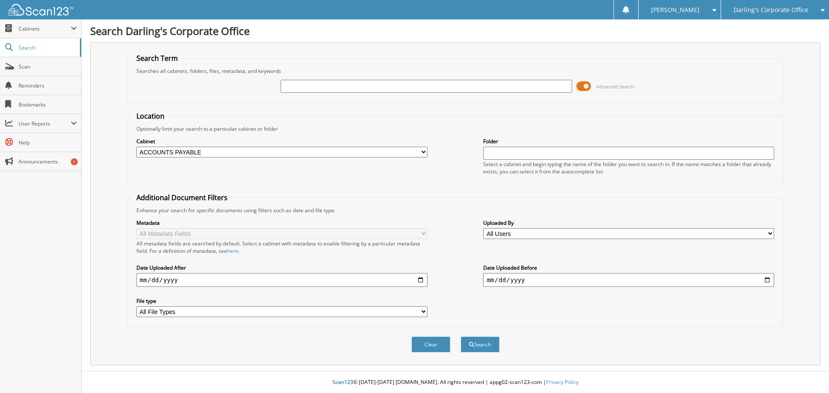 This screenshot has width=829, height=393. Describe the element at coordinates (41, 9) in the screenshot. I see `img: scan123-logo-white.svg` at that location.